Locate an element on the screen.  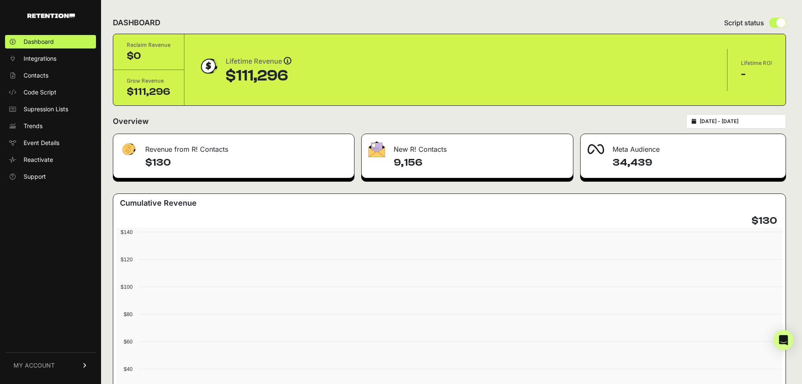
div: $0 is located at coordinates (149, 56).